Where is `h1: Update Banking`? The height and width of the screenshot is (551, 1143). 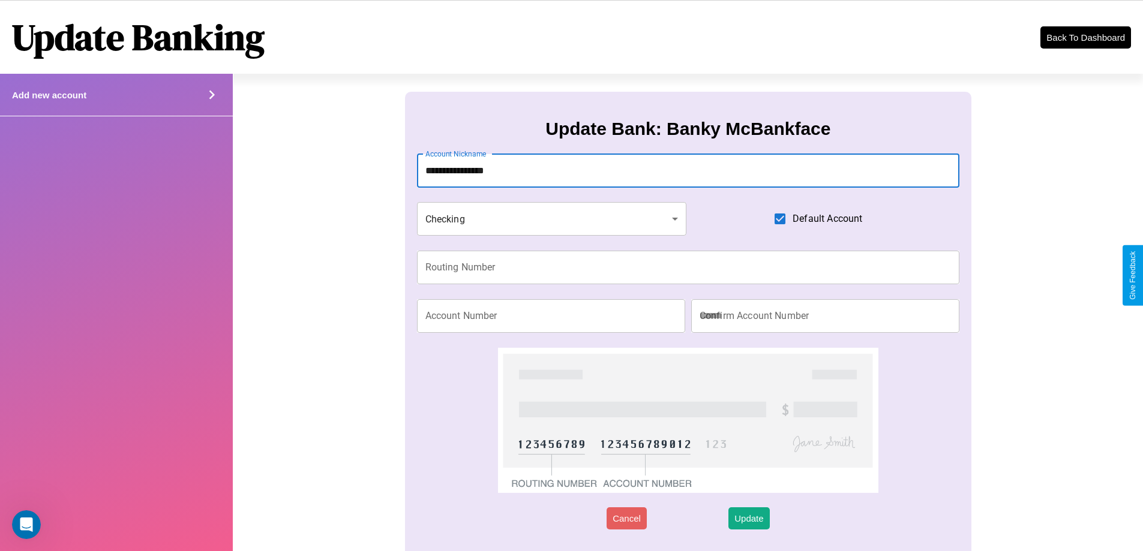 h1: Update Banking is located at coordinates (138, 37).